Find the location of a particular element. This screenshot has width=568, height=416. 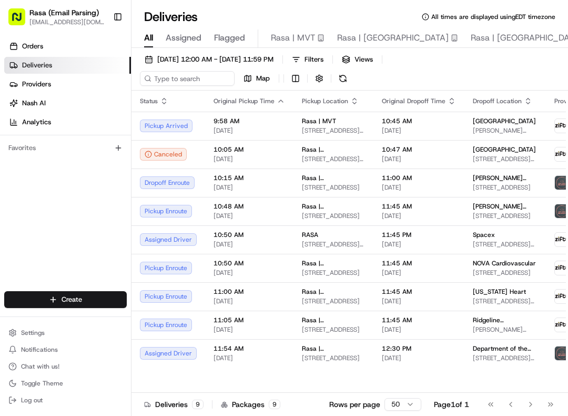

button: Map is located at coordinates (257, 78).